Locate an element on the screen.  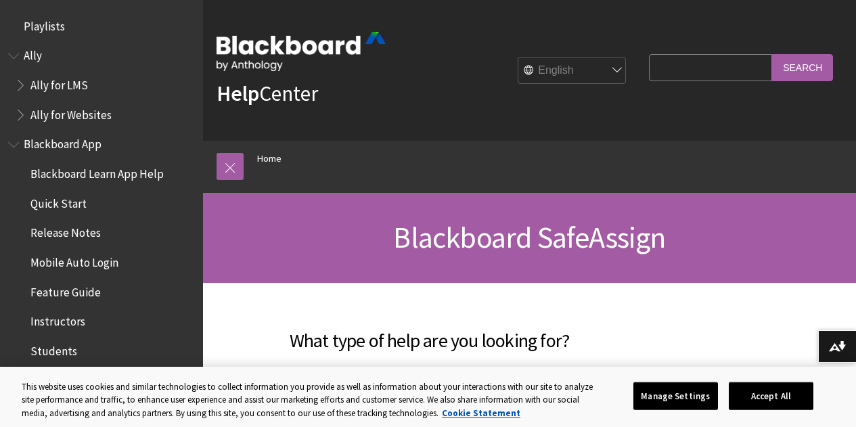
span: Quick Start is located at coordinates (58, 201).